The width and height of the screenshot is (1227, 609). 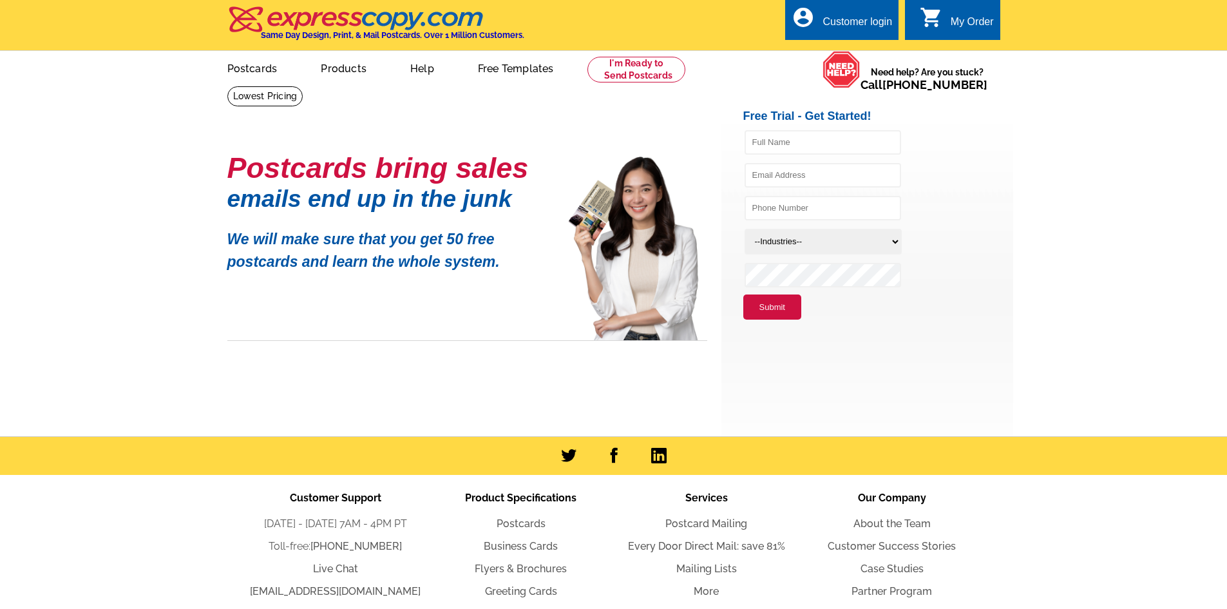 I want to click on a: Mailing Lists, so click(x=707, y=568).